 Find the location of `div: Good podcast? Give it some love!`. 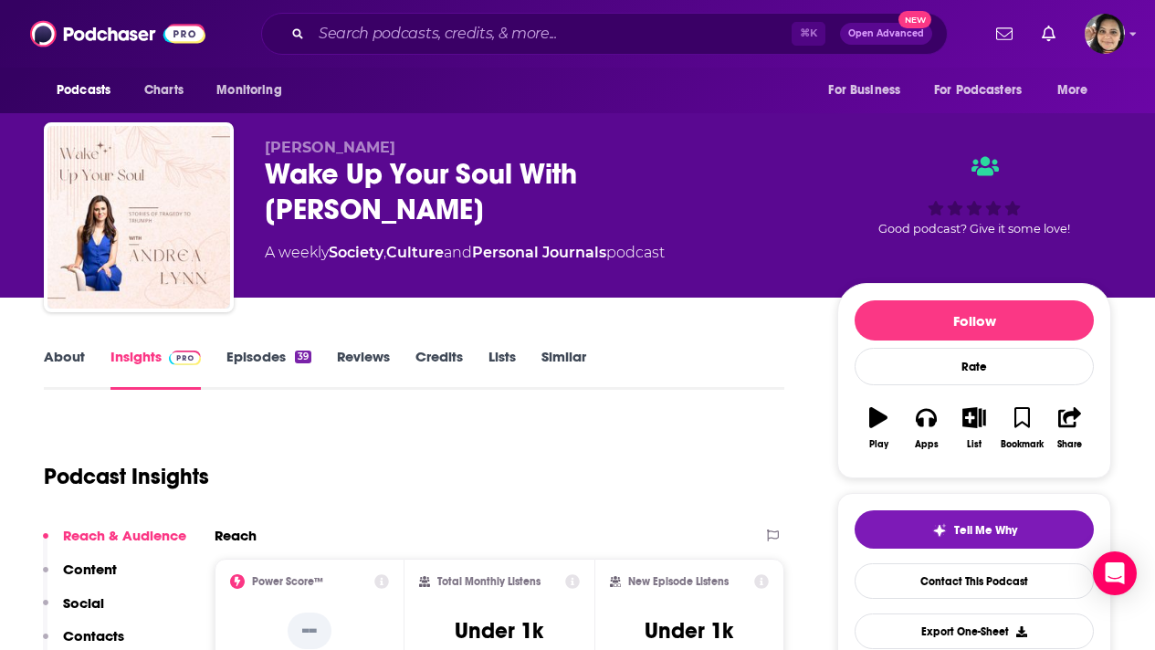

div: Good podcast? Give it some love! is located at coordinates (974, 195).